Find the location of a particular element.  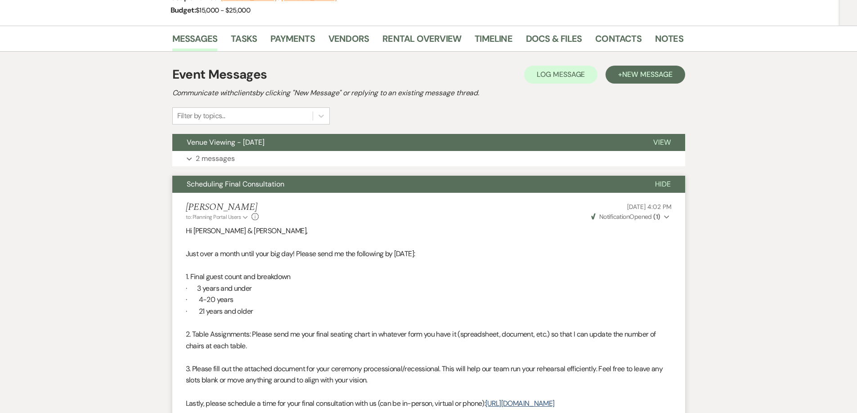

a: Contacts is located at coordinates (618, 41).